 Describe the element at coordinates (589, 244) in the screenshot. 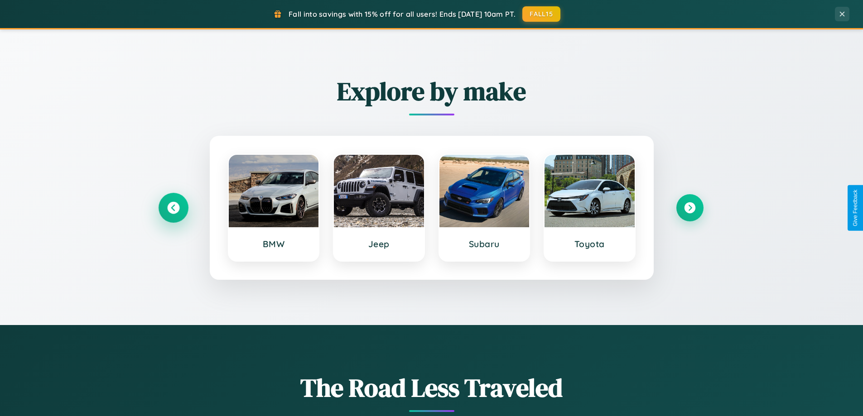

I see `h3: Toyota` at that location.